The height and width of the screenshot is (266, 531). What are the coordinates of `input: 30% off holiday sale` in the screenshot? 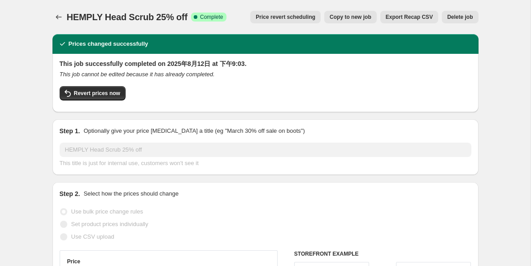 It's located at (266, 150).